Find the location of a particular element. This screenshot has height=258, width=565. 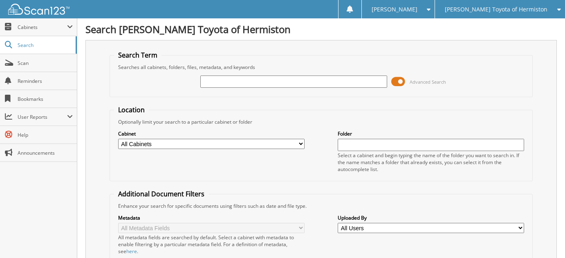

label: Folder is located at coordinates (431, 134).